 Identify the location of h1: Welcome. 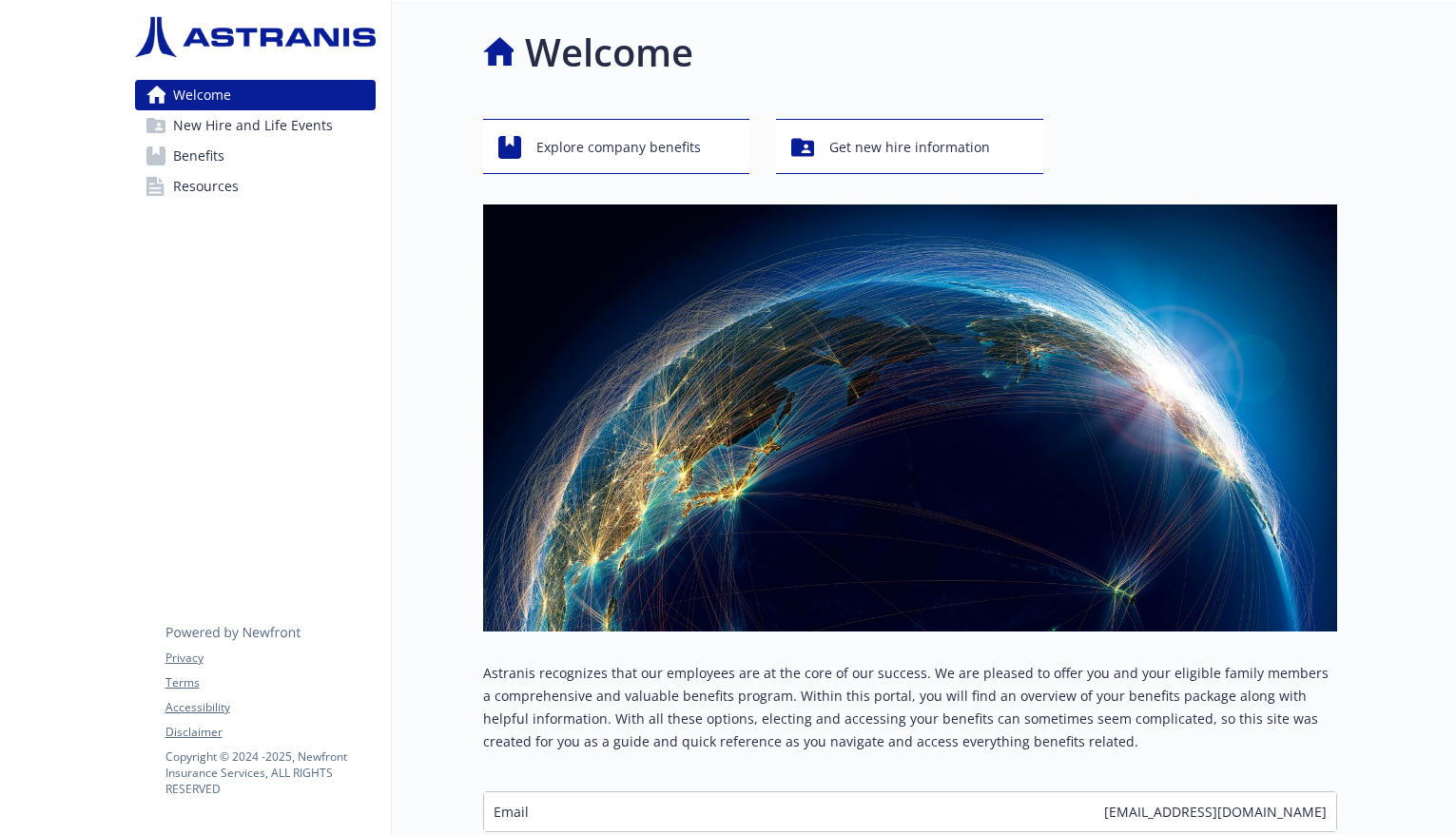
(609, 52).